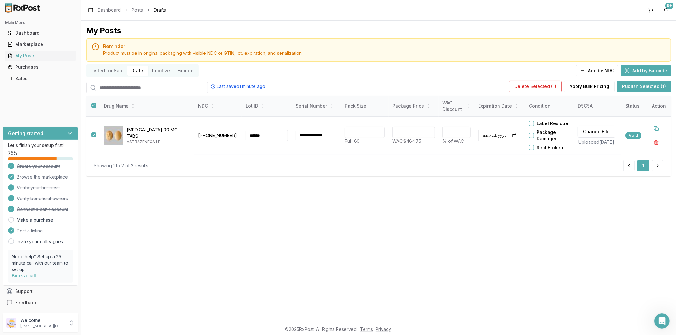 The image size is (676, 335). What do you see at coordinates (267, 106) in the screenshot?
I see `div: Lot ID` at bounding box center [267, 106].